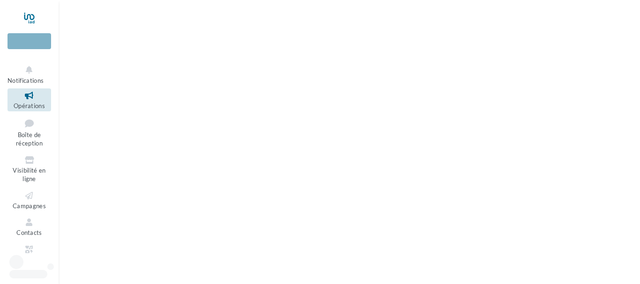  Describe the element at coordinates (29, 41) in the screenshot. I see `div: Nouvelle campagne` at that location.